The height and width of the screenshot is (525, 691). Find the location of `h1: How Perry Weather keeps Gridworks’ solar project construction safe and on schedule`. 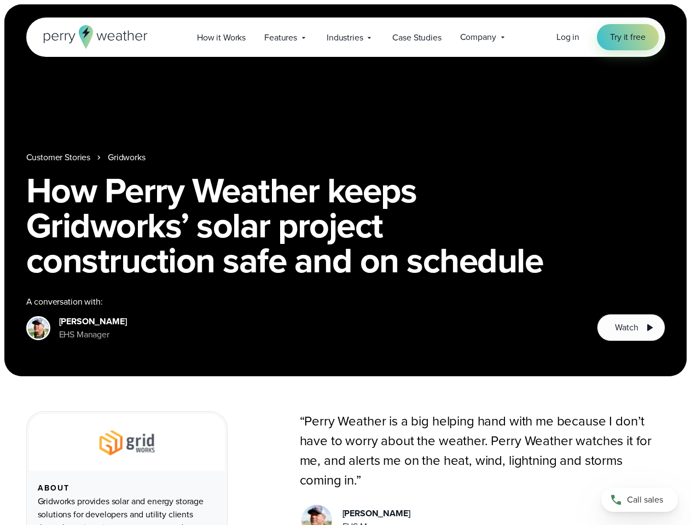

h1: How Perry Weather keeps Gridworks’ solar project construction safe and on schedule is located at coordinates (346, 225).